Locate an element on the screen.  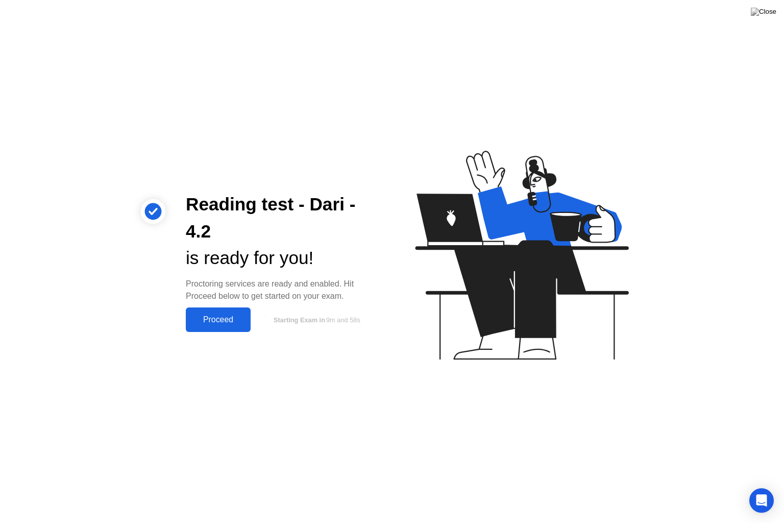
button: Proceed is located at coordinates (218, 320).